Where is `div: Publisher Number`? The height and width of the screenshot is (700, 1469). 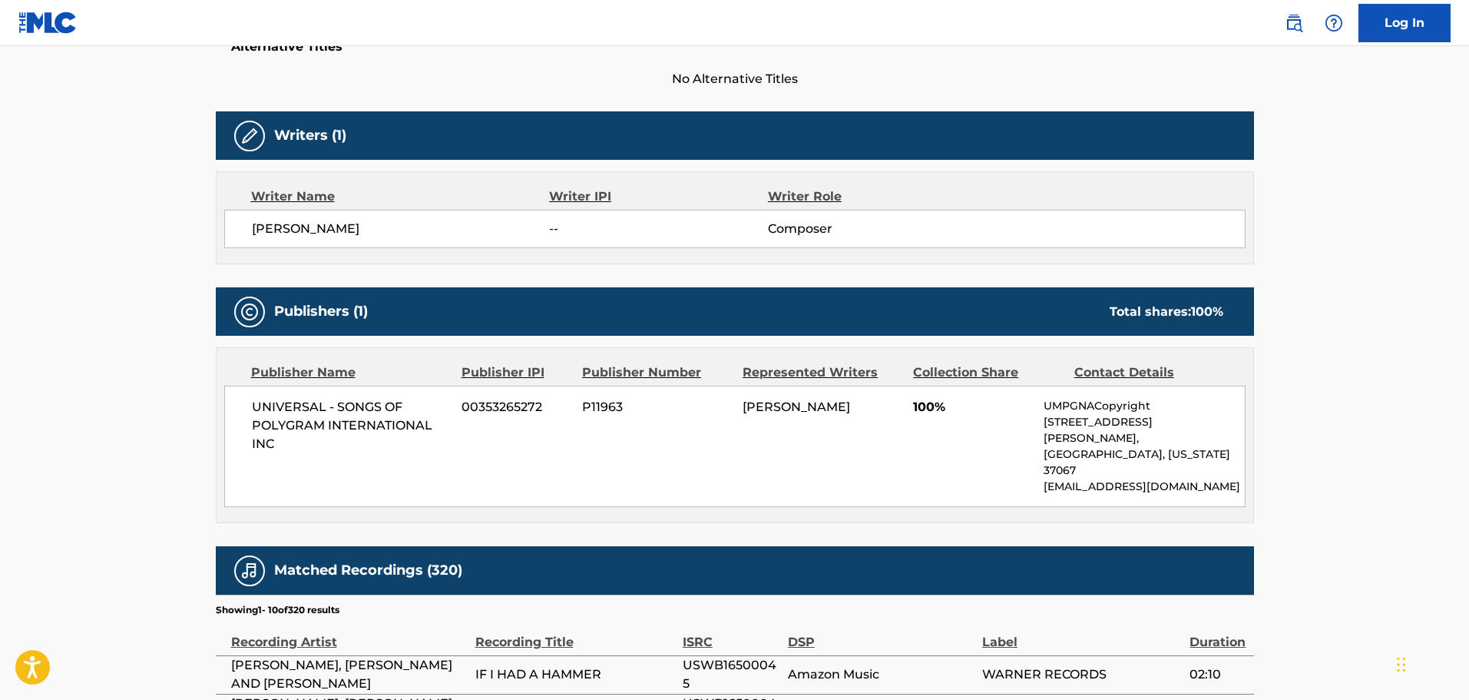
div: Publisher Number is located at coordinates (657, 372).